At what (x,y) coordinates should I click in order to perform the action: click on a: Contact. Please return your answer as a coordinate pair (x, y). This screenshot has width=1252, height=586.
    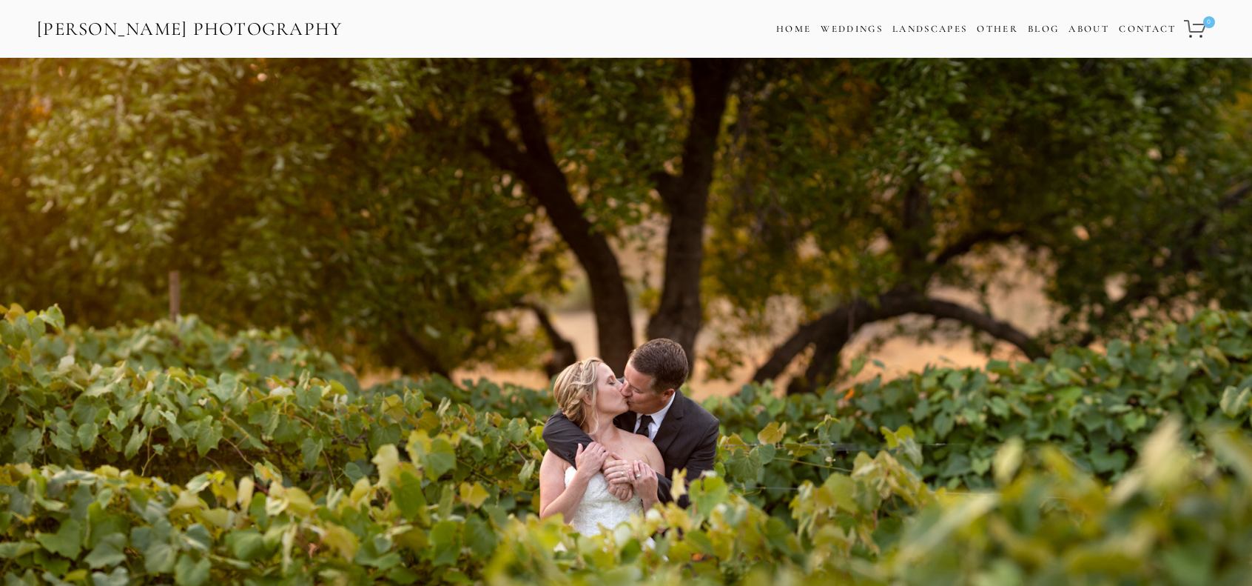
    Looking at the image, I should click on (1147, 29).